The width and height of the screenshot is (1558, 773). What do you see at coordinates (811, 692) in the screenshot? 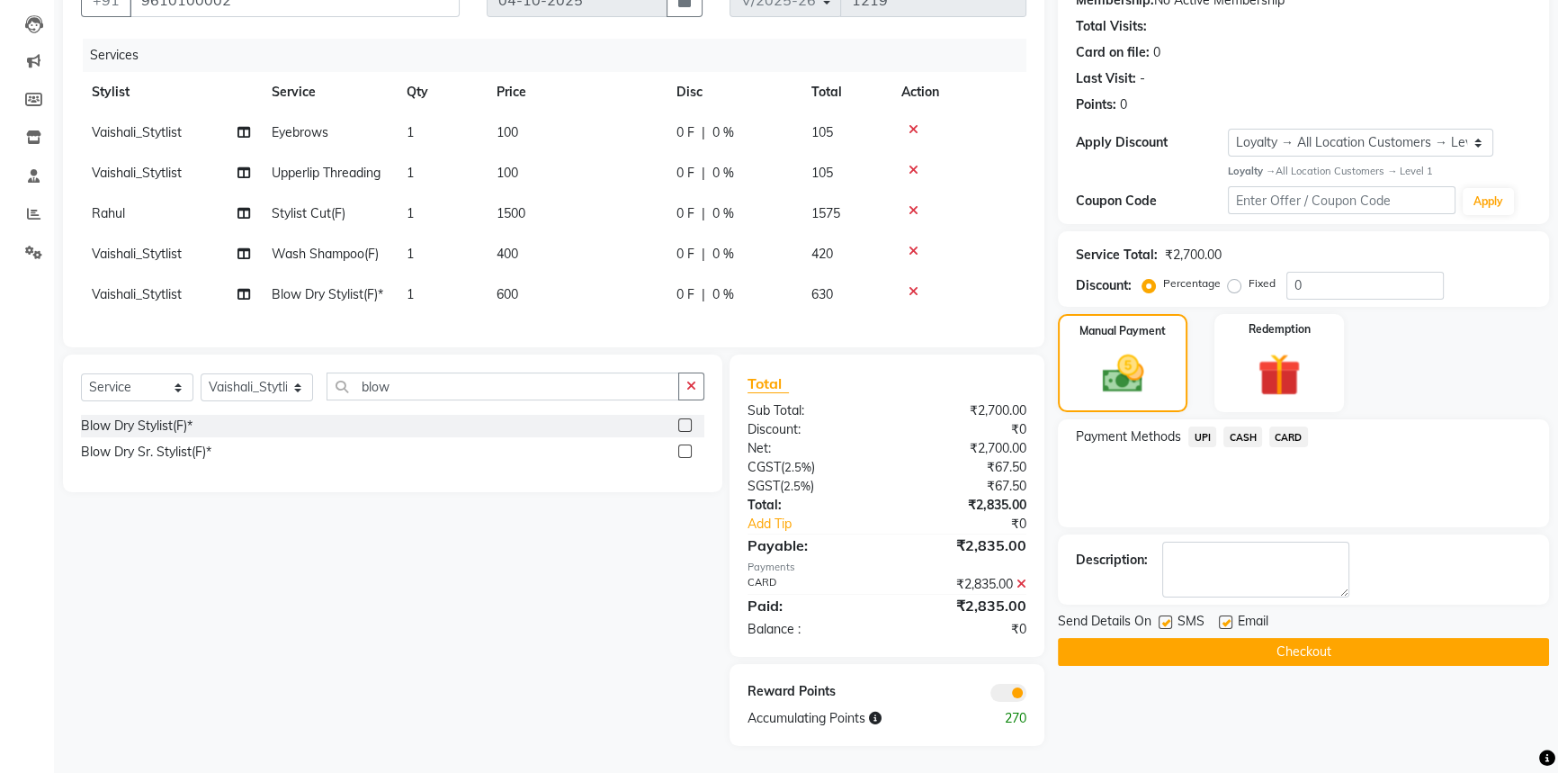
I see `div: Reward Points` at bounding box center [811, 692].